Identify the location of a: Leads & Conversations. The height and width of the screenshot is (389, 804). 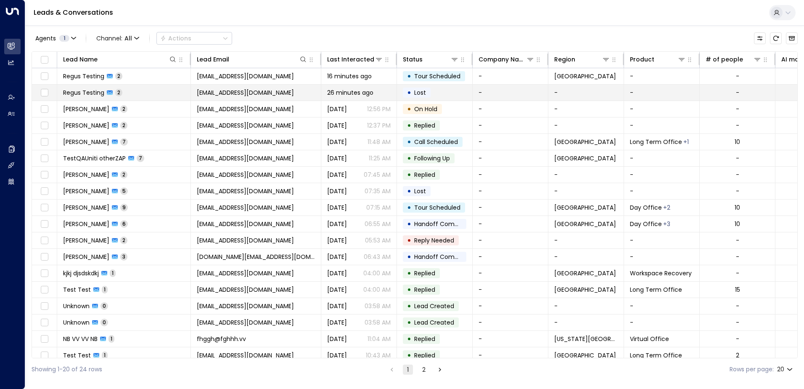
(73, 12).